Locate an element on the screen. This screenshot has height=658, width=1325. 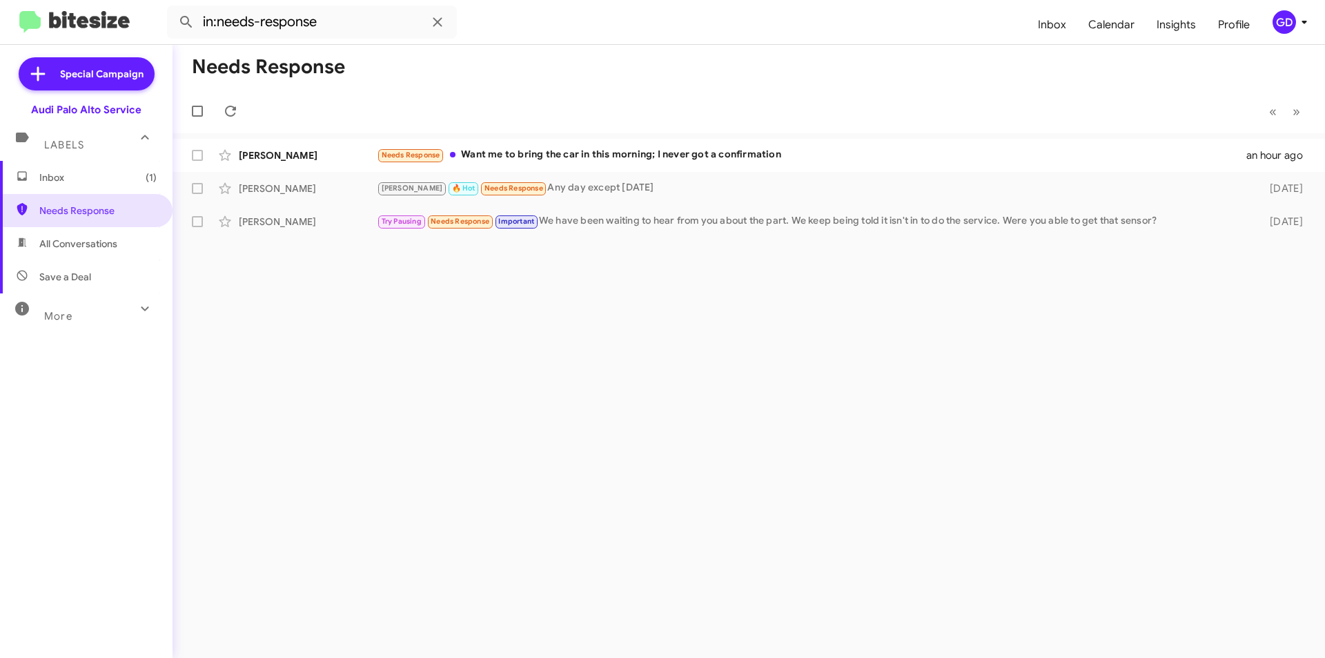
input: Search is located at coordinates (312, 22).